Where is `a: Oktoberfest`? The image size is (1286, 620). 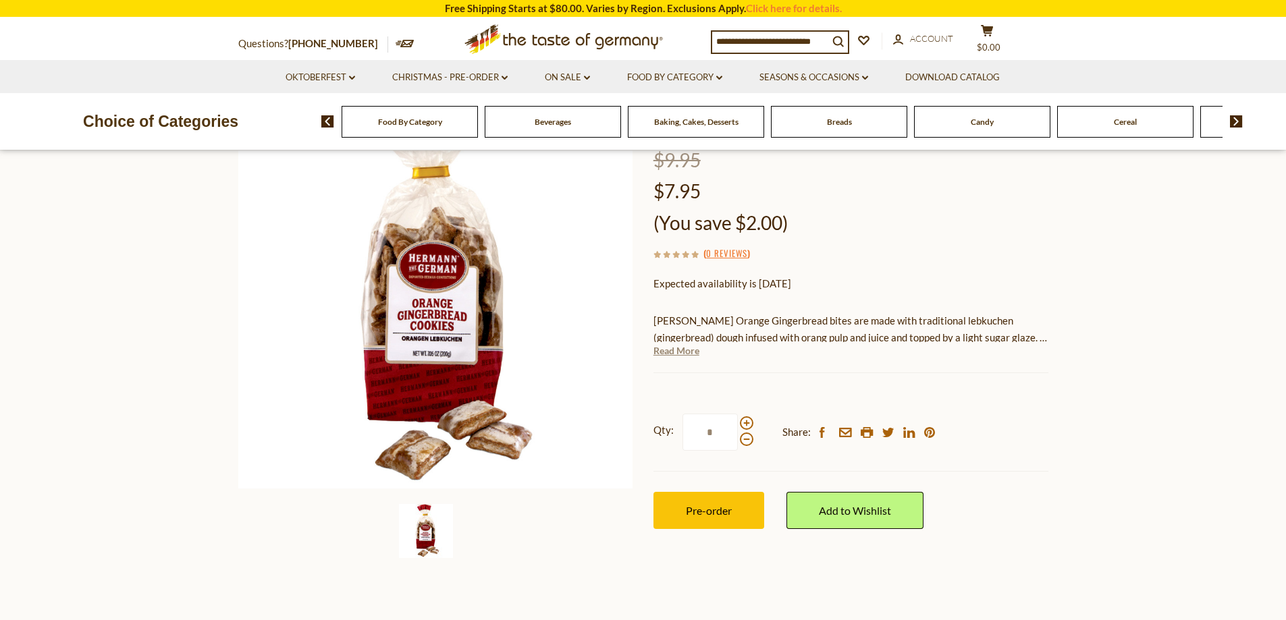 a: Oktoberfest is located at coordinates (320, 78).